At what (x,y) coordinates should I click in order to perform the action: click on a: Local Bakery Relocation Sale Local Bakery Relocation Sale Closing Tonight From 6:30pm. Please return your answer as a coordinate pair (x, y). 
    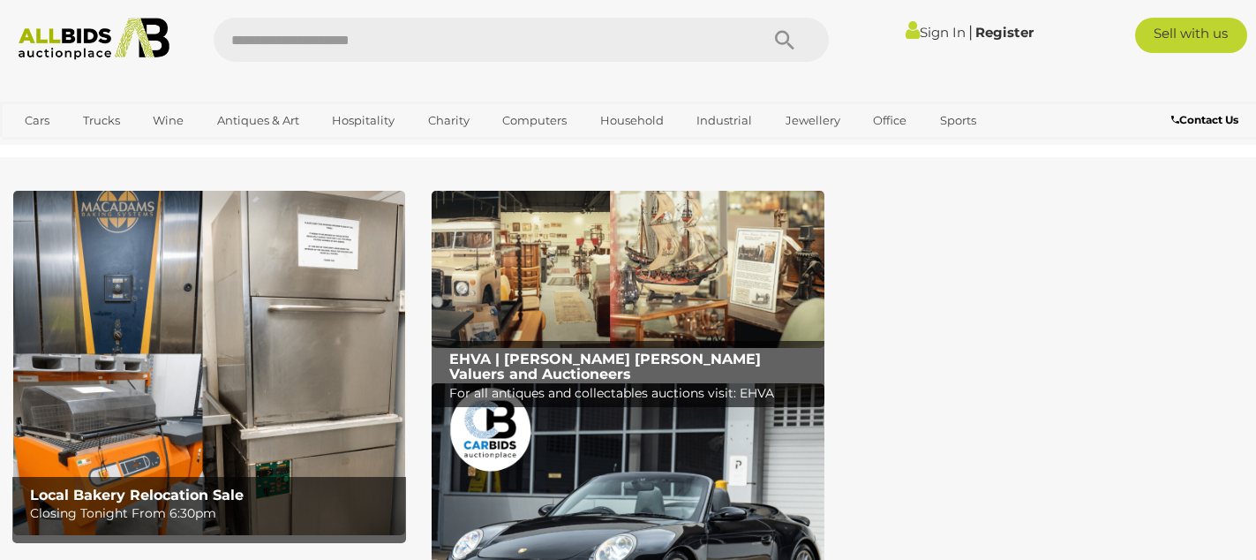
    Looking at the image, I should click on (209, 362).